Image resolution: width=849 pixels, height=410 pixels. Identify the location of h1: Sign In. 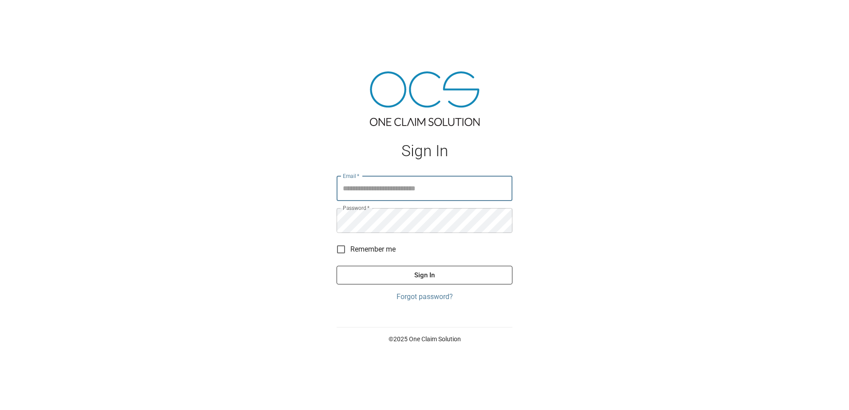
(424, 151).